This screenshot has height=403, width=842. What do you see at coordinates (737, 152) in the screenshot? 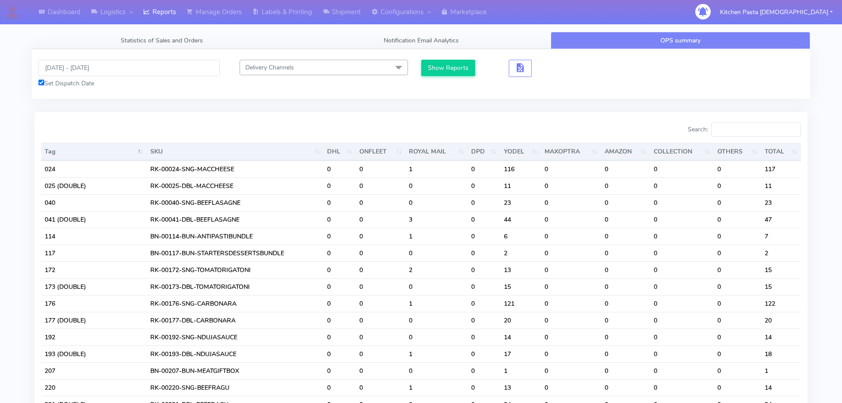
I see `th: OTHERS : activate to sort column ascending` at bounding box center [737, 152].